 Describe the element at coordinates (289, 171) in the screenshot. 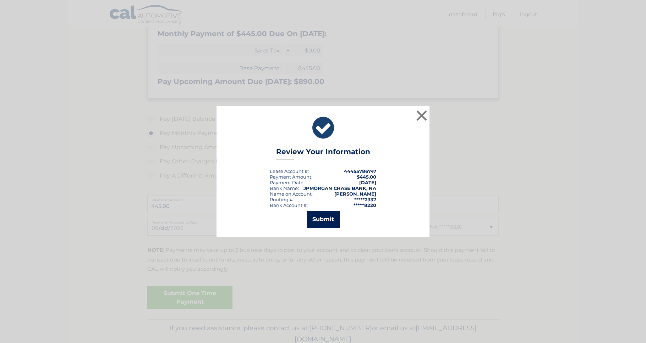

I see `div: Lease Account #:` at that location.